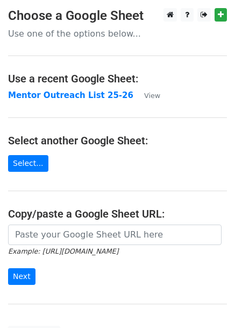 This screenshot has width=235, height=328. What do you see at coordinates (147, 95) in the screenshot?
I see `a: View` at bounding box center [147, 95].